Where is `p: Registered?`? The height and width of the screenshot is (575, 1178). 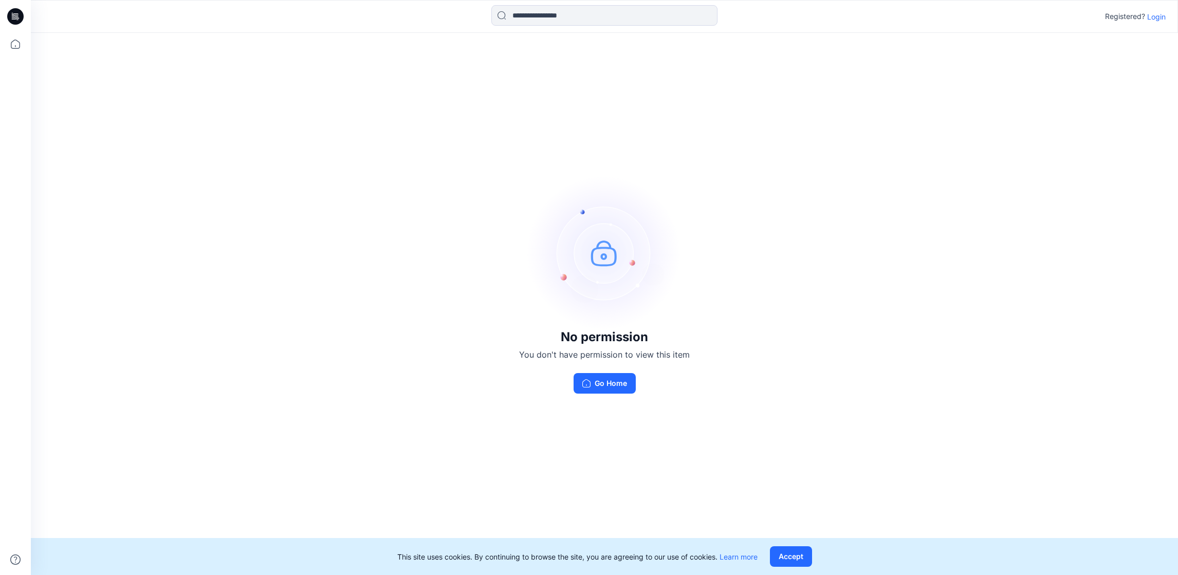 p: Registered? is located at coordinates (1125, 16).